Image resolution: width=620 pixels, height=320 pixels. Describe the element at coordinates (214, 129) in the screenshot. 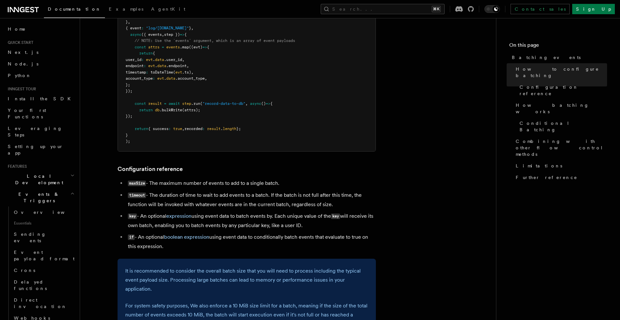

I see `span: result` at that location.